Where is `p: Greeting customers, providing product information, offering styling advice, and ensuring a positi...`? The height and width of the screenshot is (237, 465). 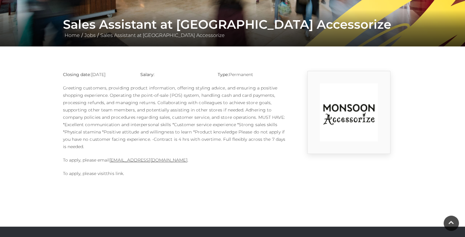
p: Greeting customers, providing product information, offering styling advice, and ensuring a positi... is located at coordinates (175, 117).